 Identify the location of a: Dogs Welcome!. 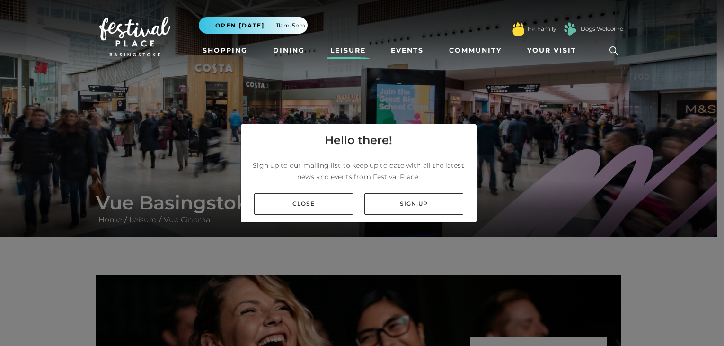
(603, 29).